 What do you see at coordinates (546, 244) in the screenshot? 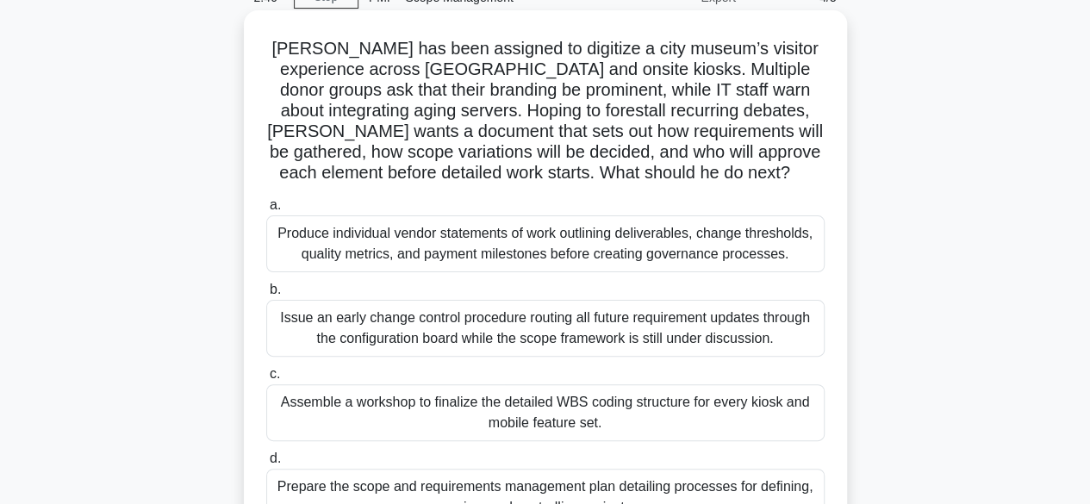
I see `div: Produce individual vendor statements of work outlining deliverables, change thresholds, quality m...` at bounding box center [546, 244].